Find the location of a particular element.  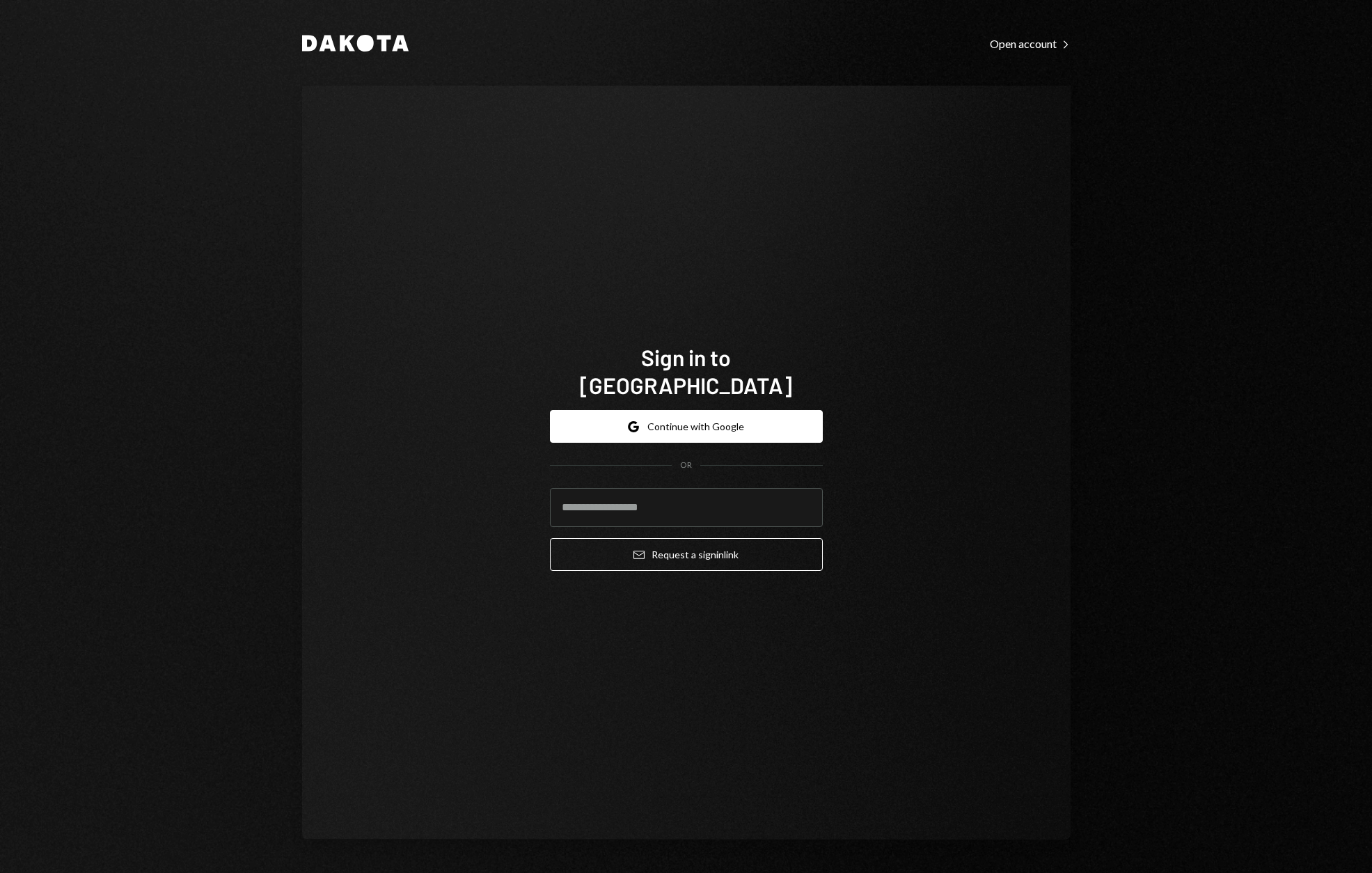

div: OR is located at coordinates (686, 465).